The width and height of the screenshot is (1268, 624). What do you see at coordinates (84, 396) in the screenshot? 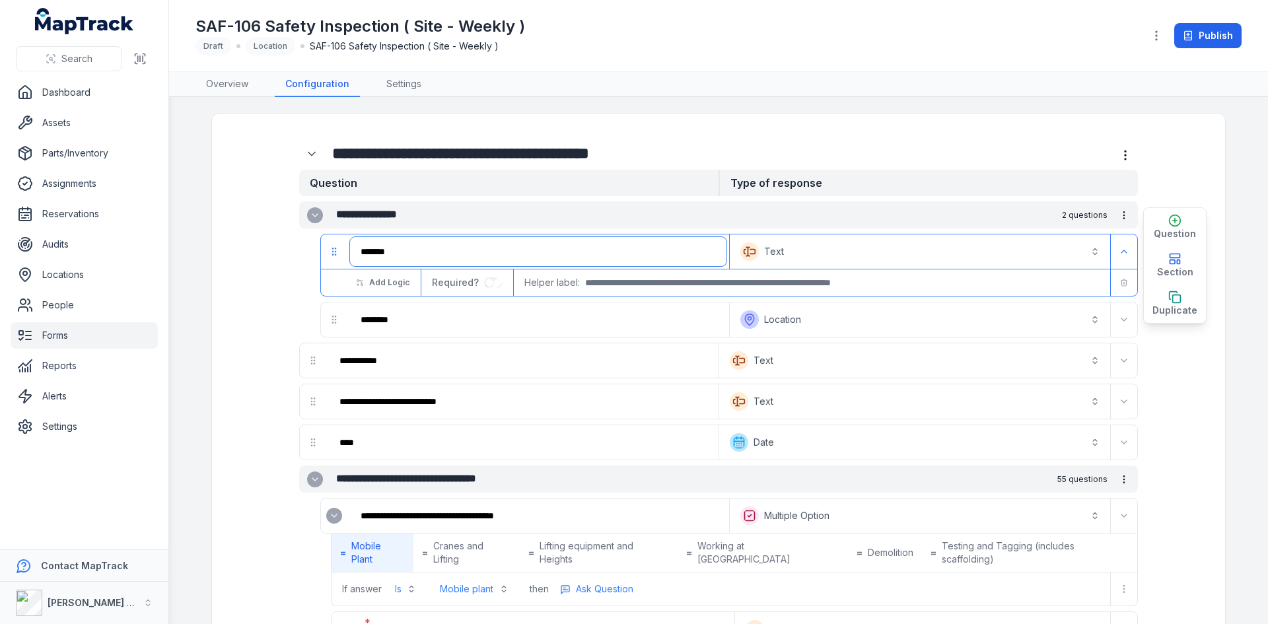
I see `a: Alerts` at bounding box center [84, 396].